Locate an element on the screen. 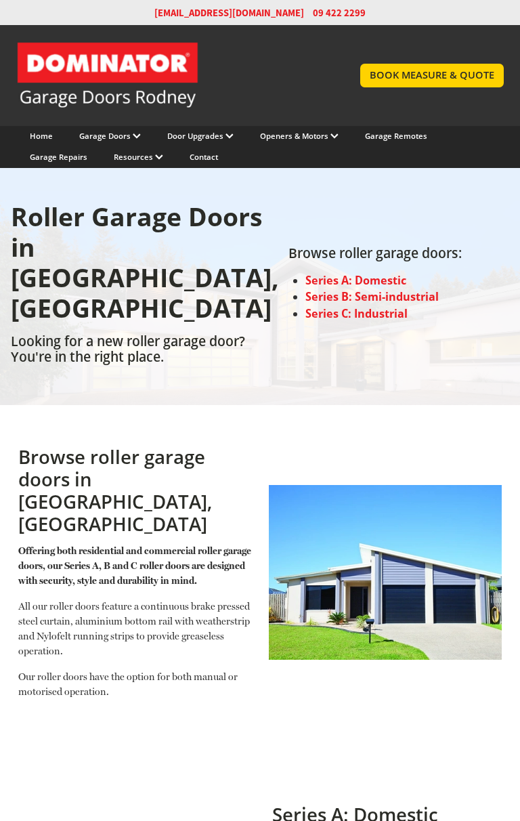  a: Series A: Domestic is located at coordinates (355, 280).